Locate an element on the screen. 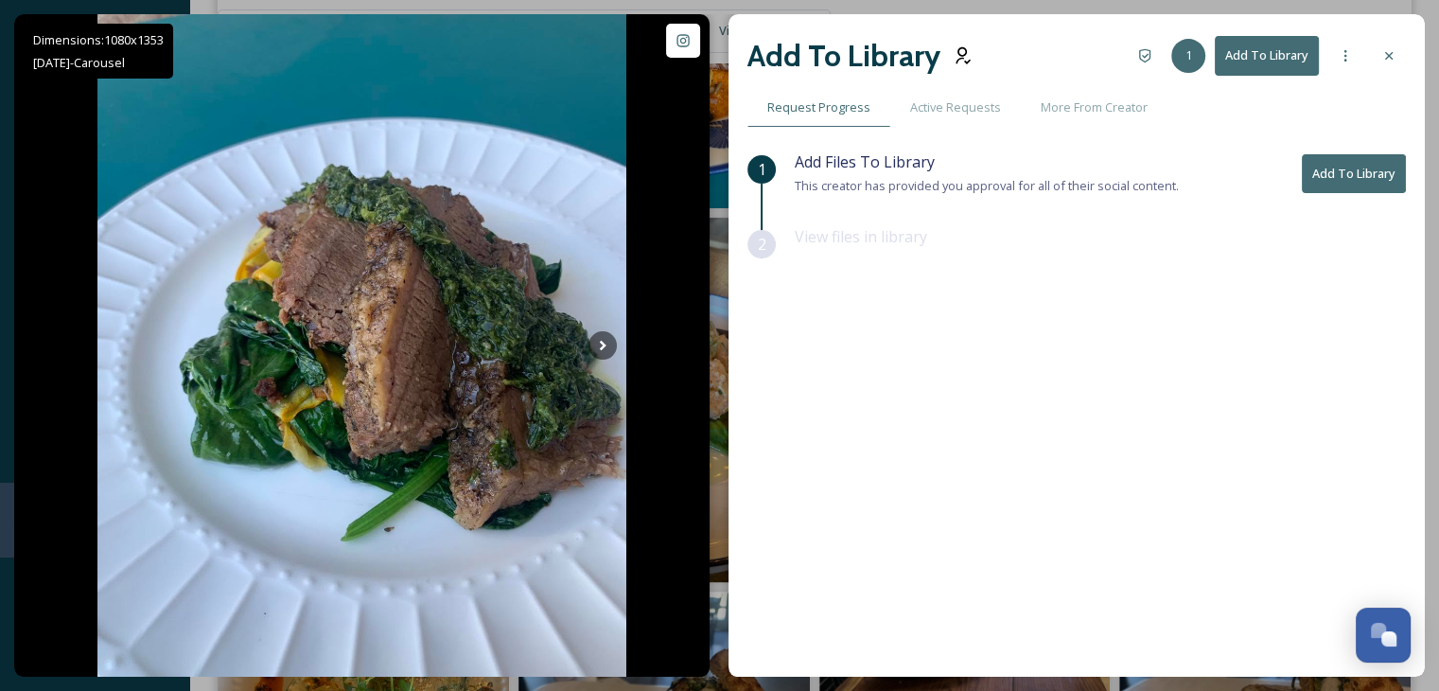 The height and width of the screenshot is (691, 1439). button: Open Chat is located at coordinates (1383, 635).